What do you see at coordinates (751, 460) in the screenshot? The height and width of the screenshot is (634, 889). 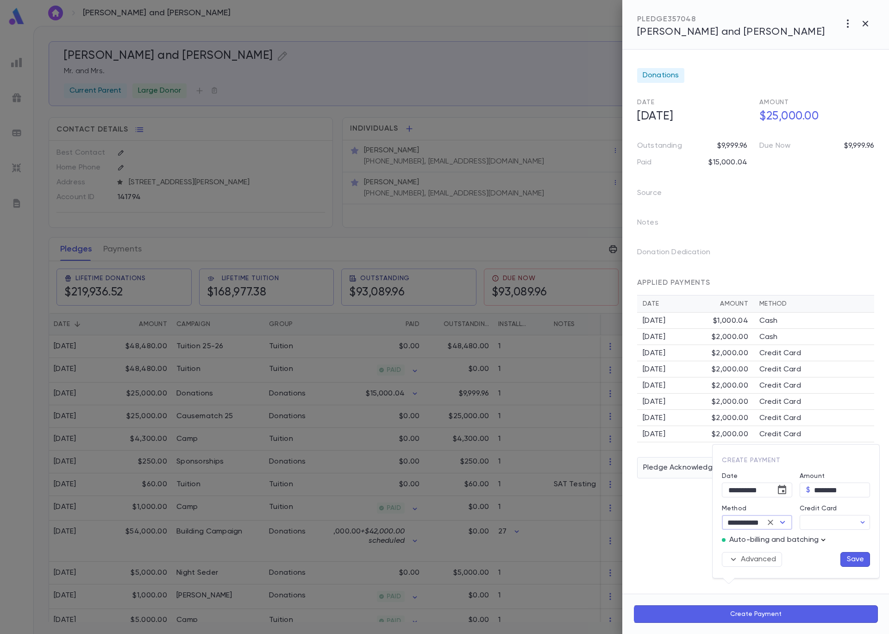 I see `span: Create Payment` at bounding box center [751, 460].